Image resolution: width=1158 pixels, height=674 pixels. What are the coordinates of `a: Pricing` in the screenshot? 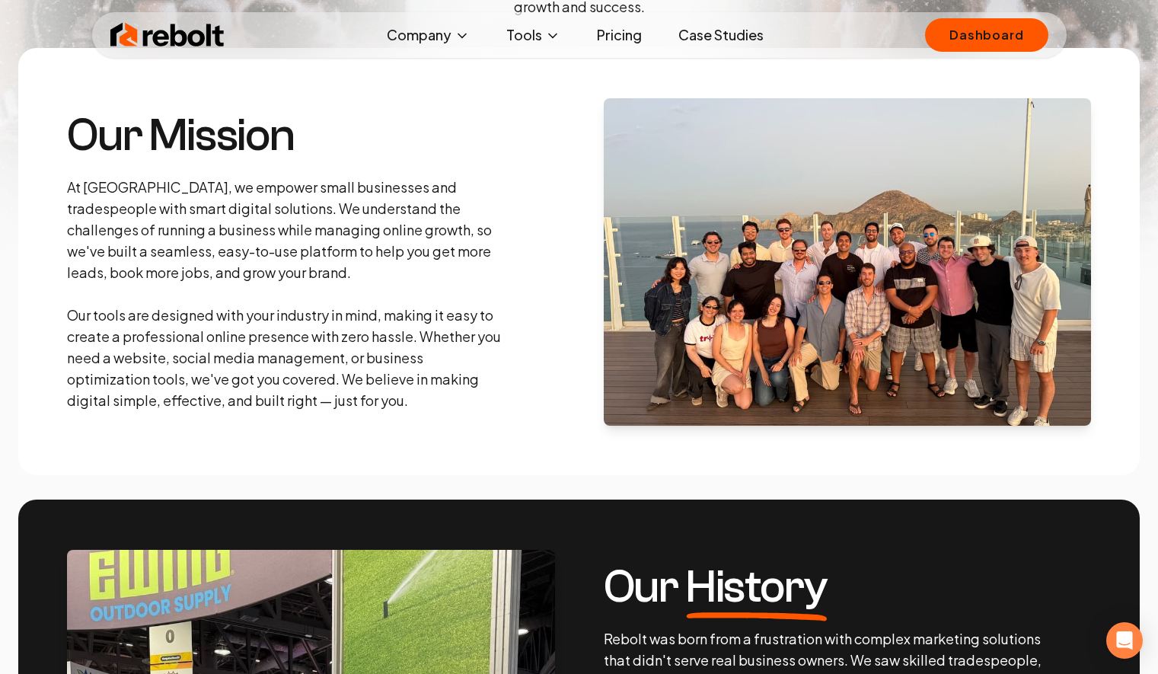 It's located at (619, 35).